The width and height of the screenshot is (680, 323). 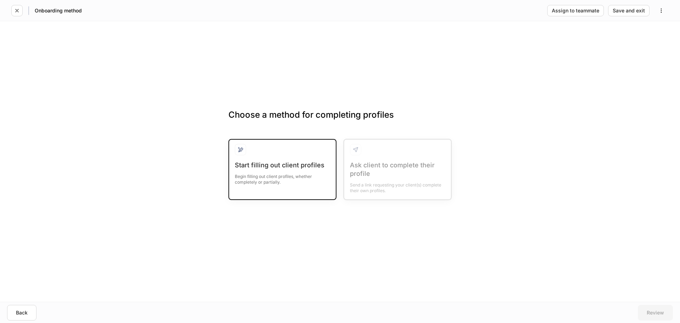 I want to click on button: Save and exit, so click(x=629, y=11).